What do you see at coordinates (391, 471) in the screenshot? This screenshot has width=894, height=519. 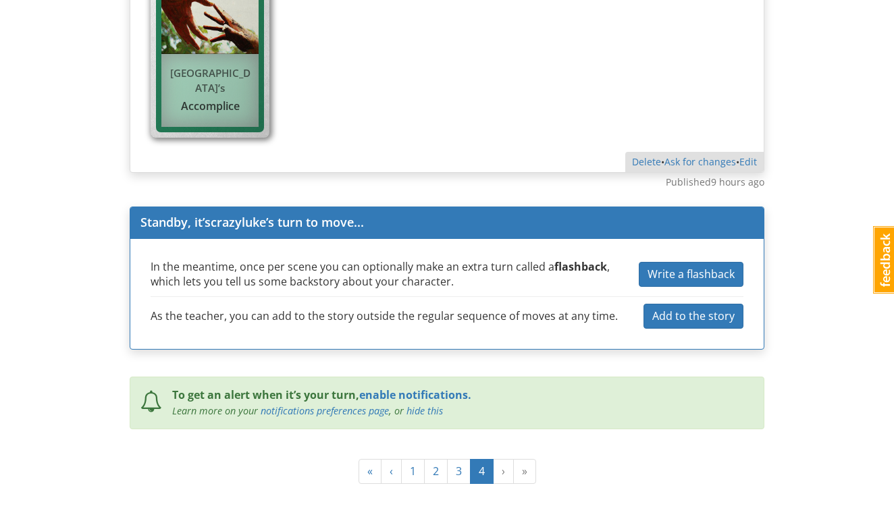 I see `a: Previous` at bounding box center [391, 471].